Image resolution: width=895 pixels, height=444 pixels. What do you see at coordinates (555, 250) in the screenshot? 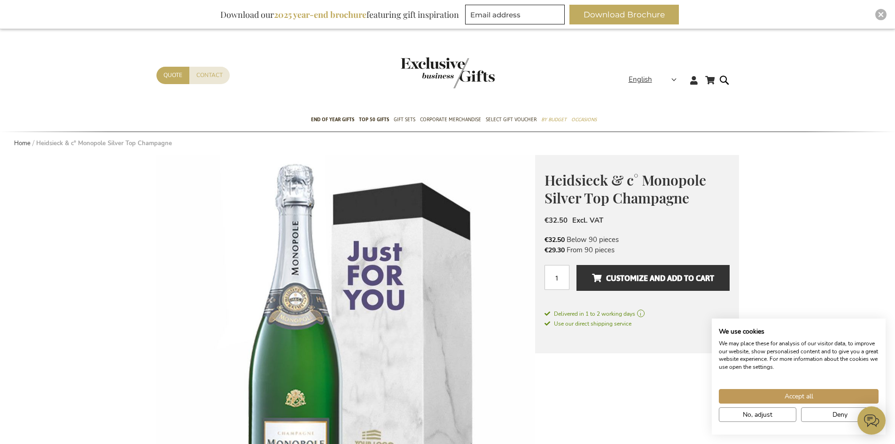
I see `span: €29.30` at bounding box center [555, 250].